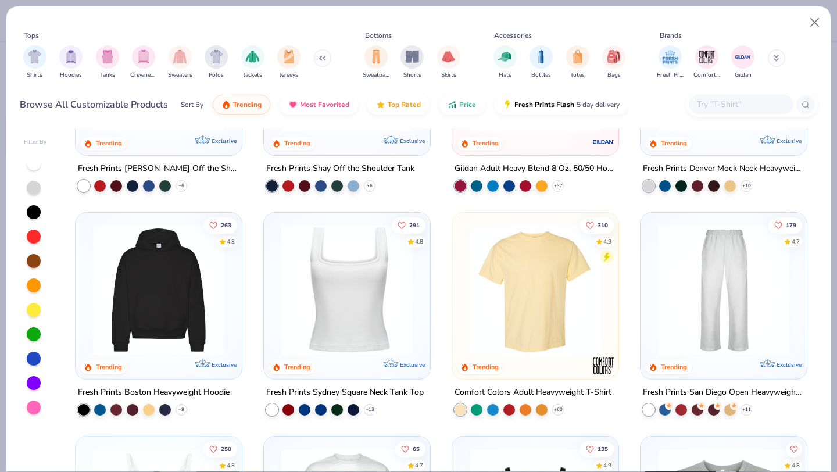 This screenshot has width=837, height=472. What do you see at coordinates (490, 66) in the screenshot?
I see `img: af1e0f41-62ea-4e8f-9b2b-c8bb59fc549d` at bounding box center [490, 66].